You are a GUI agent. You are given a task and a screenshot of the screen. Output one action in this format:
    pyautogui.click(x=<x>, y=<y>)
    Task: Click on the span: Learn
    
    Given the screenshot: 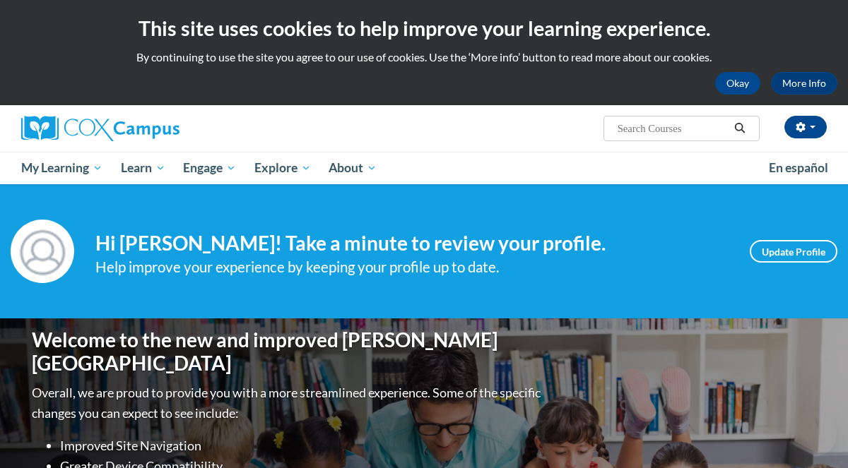 What is the action you would take?
    pyautogui.click(x=143, y=168)
    